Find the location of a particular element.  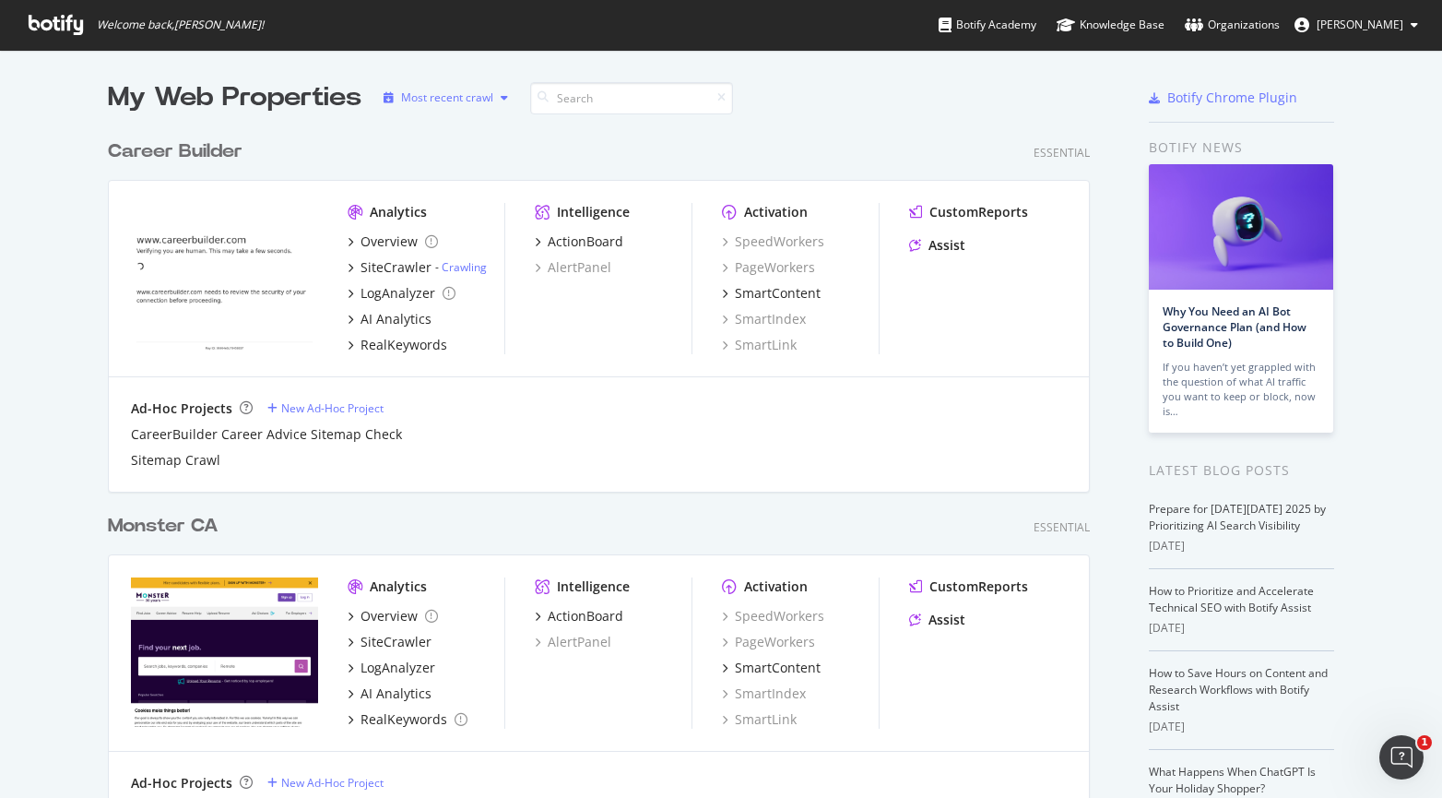

a: ActionBoard is located at coordinates (579, 616).